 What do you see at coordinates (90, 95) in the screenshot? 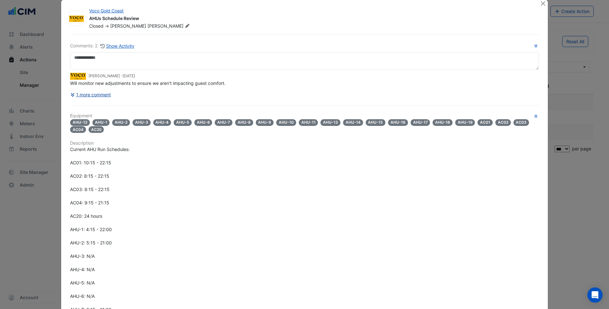
I see `button: 1 more comment` at bounding box center [90, 95].